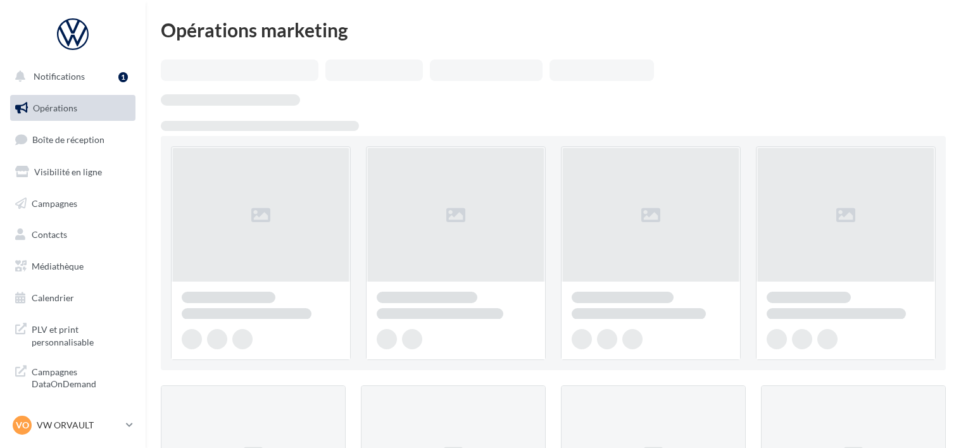  What do you see at coordinates (73, 235) in the screenshot?
I see `a: Contacts` at bounding box center [73, 235].